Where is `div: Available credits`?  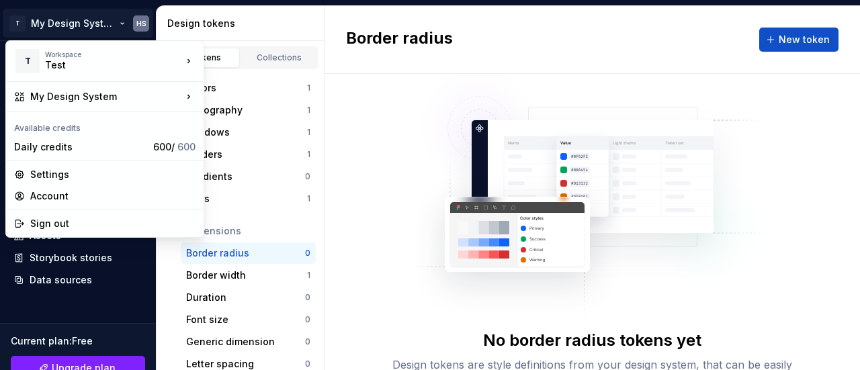
div: Available credits is located at coordinates (105, 126).